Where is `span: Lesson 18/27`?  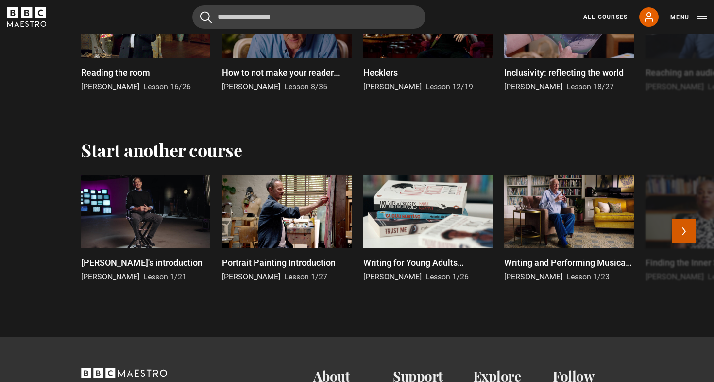
span: Lesson 18/27 is located at coordinates (590, 87).